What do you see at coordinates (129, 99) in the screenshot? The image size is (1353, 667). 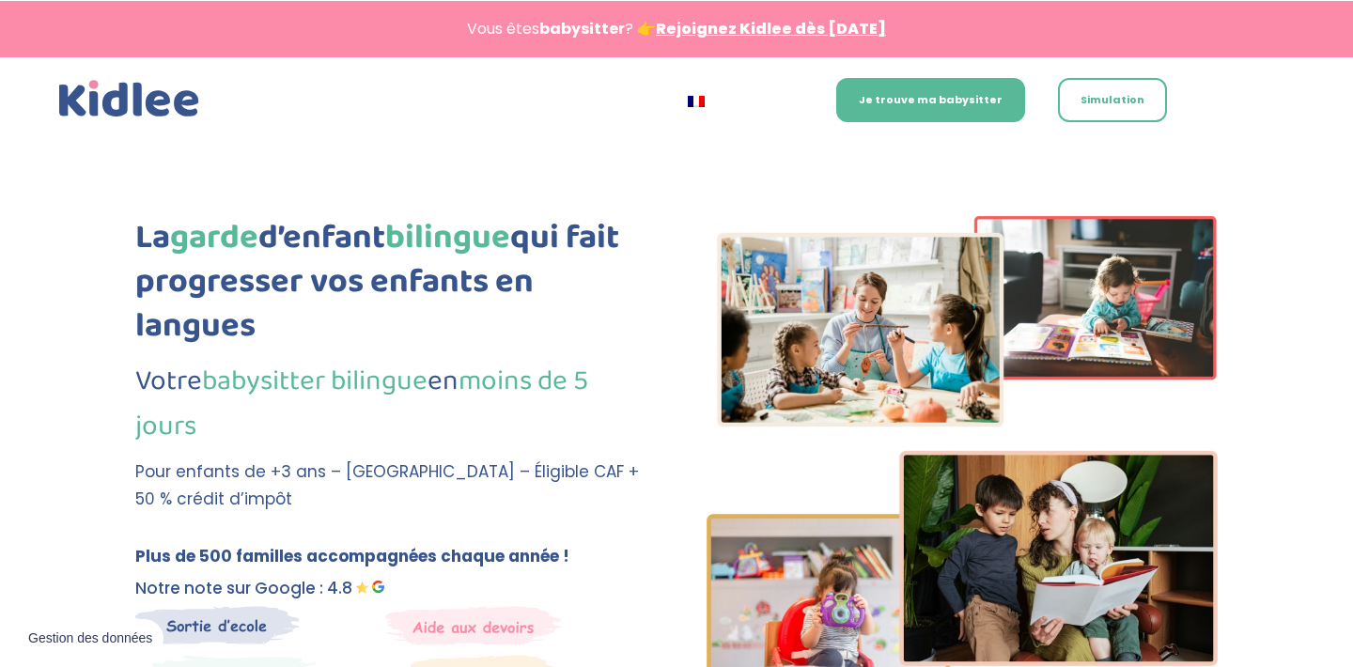 I see `a: Kidlee Logo` at bounding box center [129, 99].